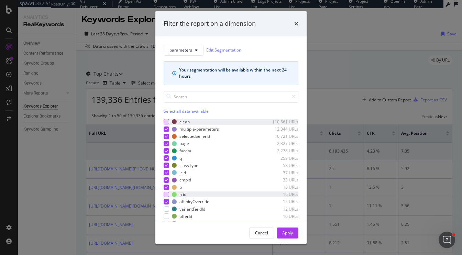  I want to click on div: b, so click(181, 187).